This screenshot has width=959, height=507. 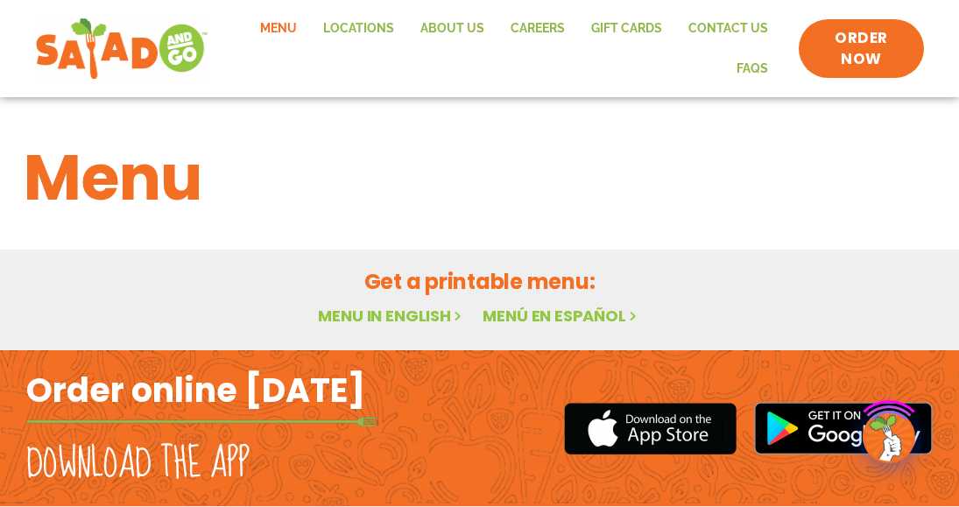 I want to click on a: FAQs, so click(x=753, y=69).